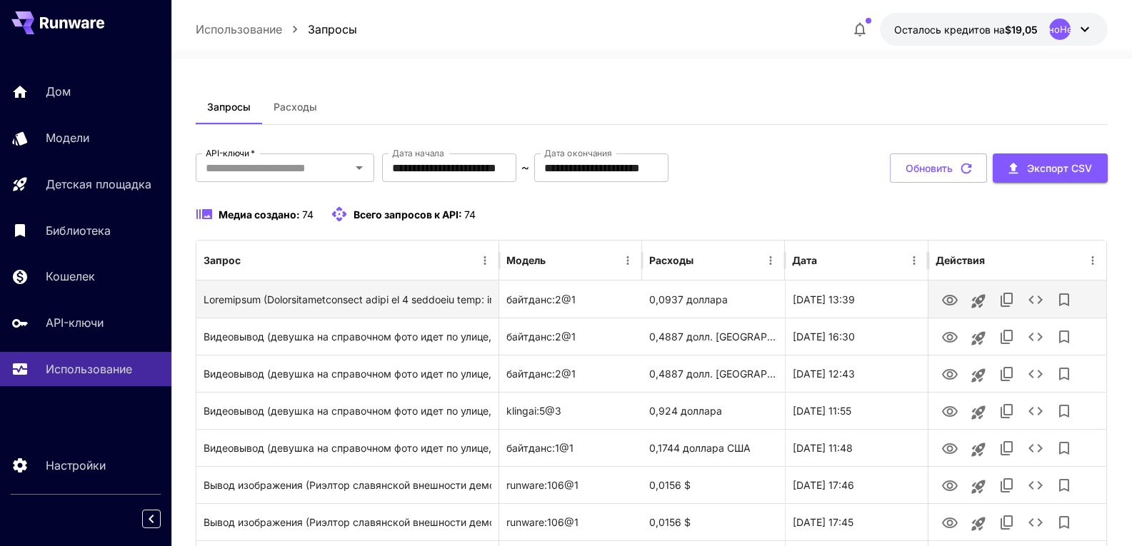  I want to click on font: Осталось кредитов на, so click(949, 29).